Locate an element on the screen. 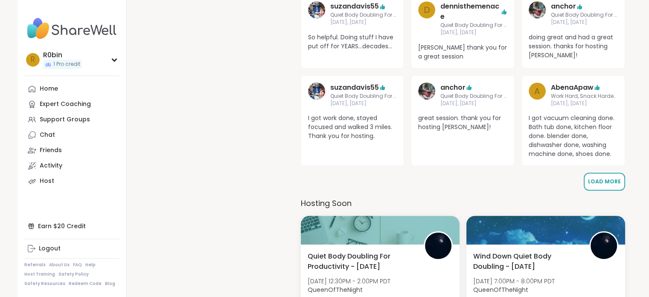 The width and height of the screenshot is (649, 297). span: R is located at coordinates (33, 60).